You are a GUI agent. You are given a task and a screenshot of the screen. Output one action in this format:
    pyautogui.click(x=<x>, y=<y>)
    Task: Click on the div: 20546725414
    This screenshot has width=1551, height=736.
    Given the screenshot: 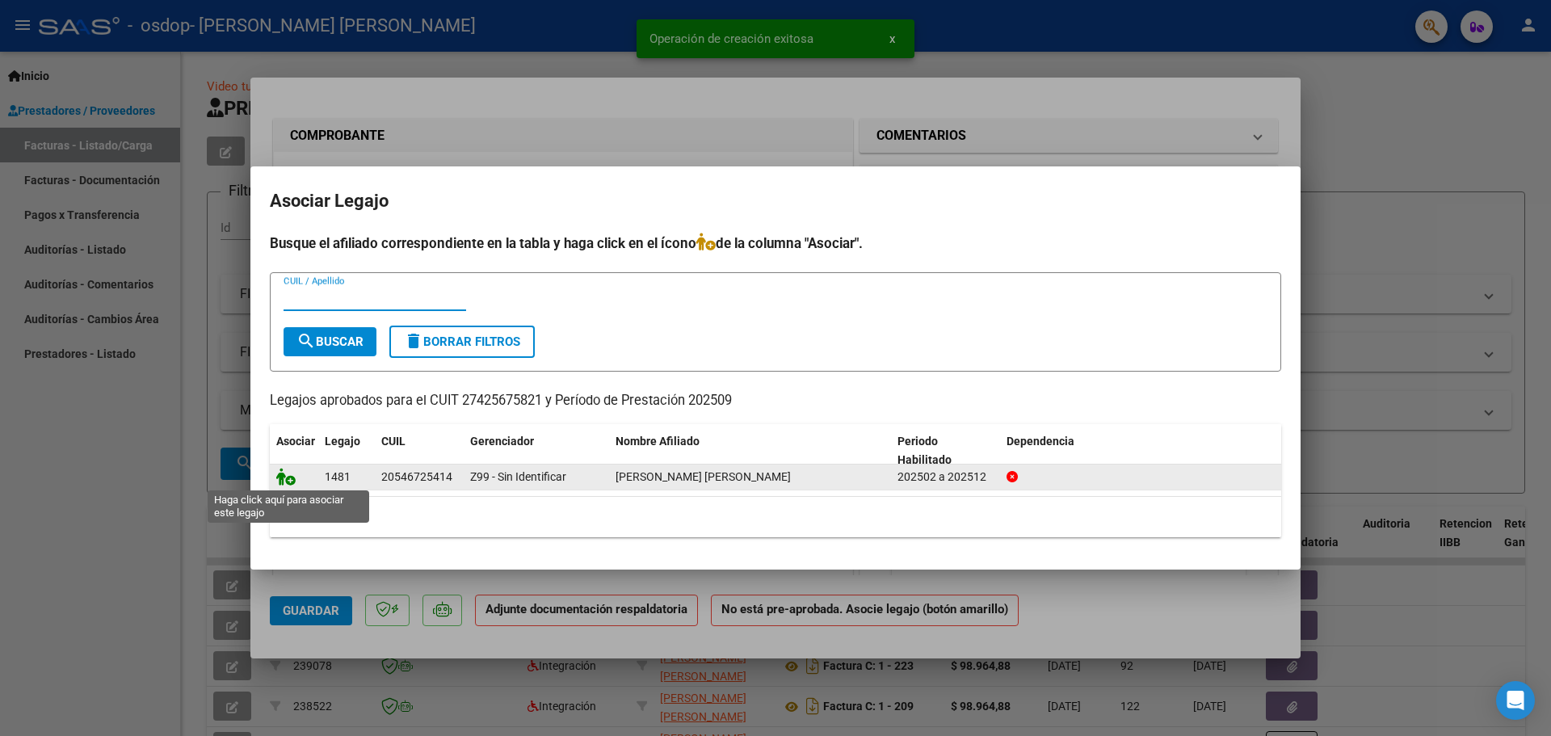 What is the action you would take?
    pyautogui.click(x=417, y=477)
    